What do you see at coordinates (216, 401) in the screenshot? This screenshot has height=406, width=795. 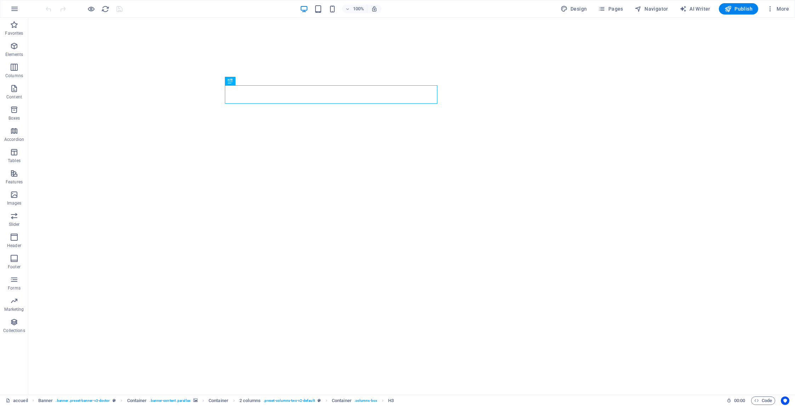 I see `nav: breadcrumb` at bounding box center [216, 401].